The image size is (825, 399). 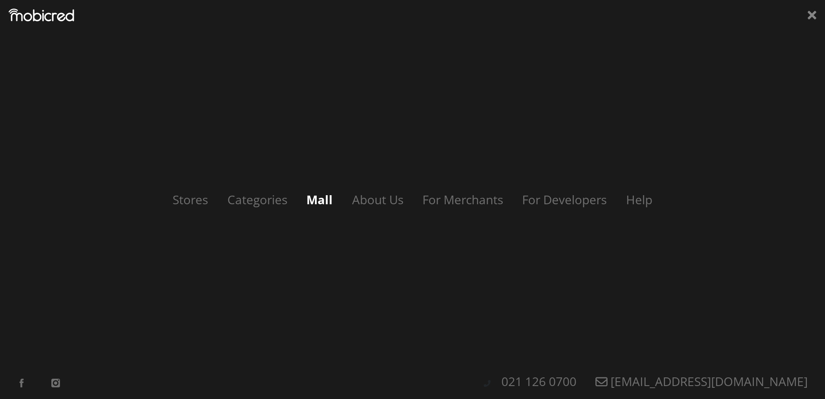 I want to click on a: Categories, so click(x=257, y=199).